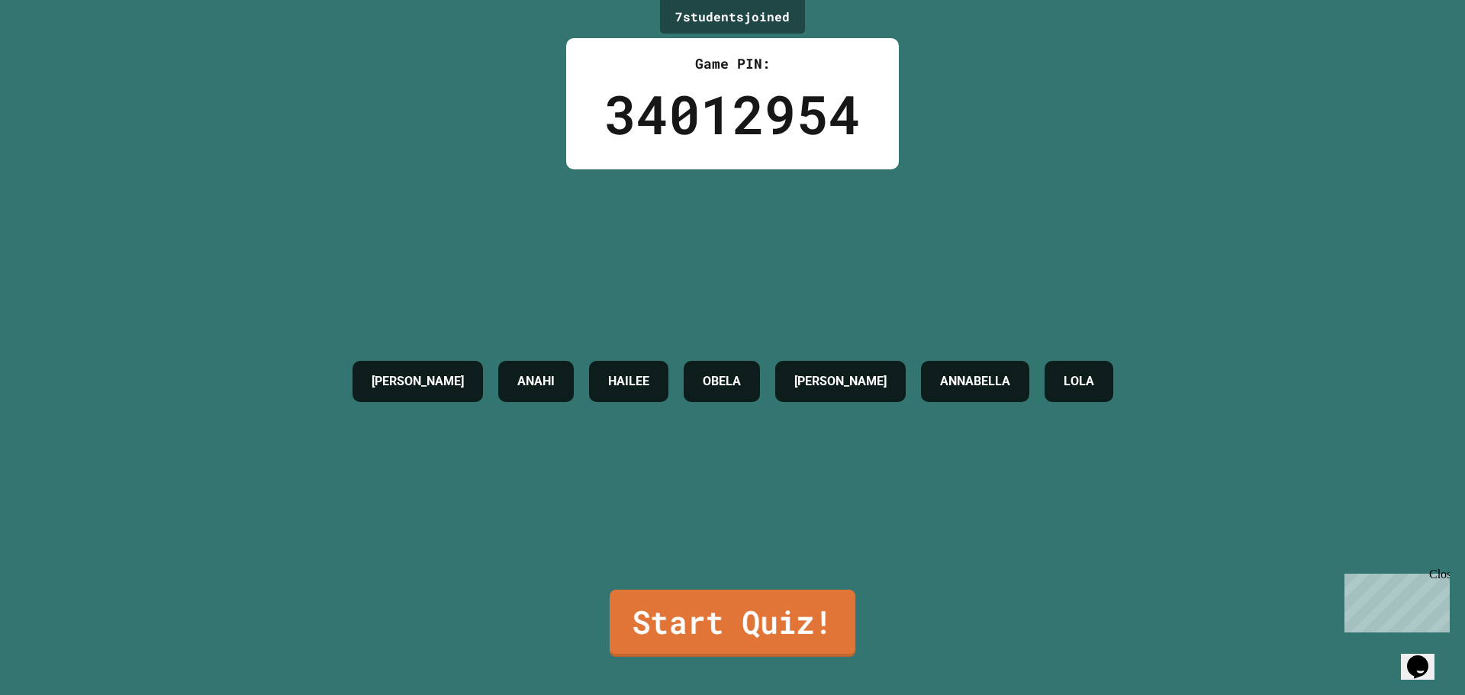 The width and height of the screenshot is (1465, 695). Describe the element at coordinates (732, 63) in the screenshot. I see `div: Game PIN:` at that location.